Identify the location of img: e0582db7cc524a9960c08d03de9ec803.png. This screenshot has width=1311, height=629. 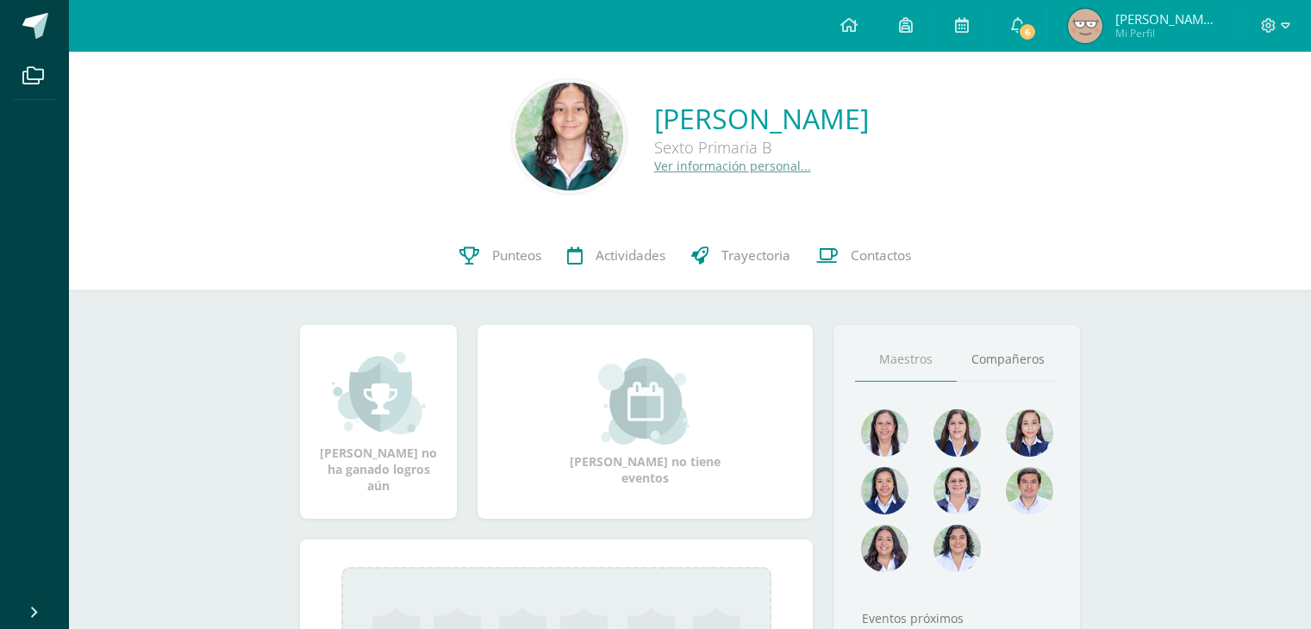
(1029, 433).